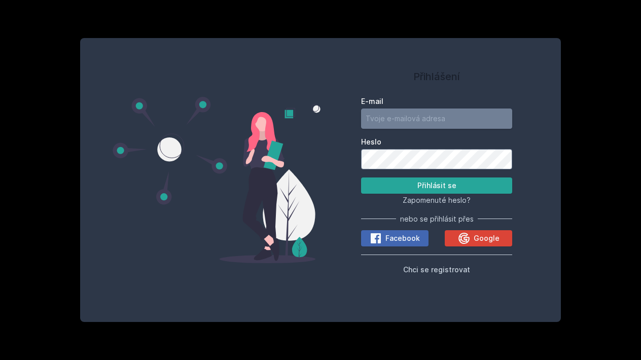 The width and height of the screenshot is (641, 360). I want to click on button: Google, so click(478, 238).